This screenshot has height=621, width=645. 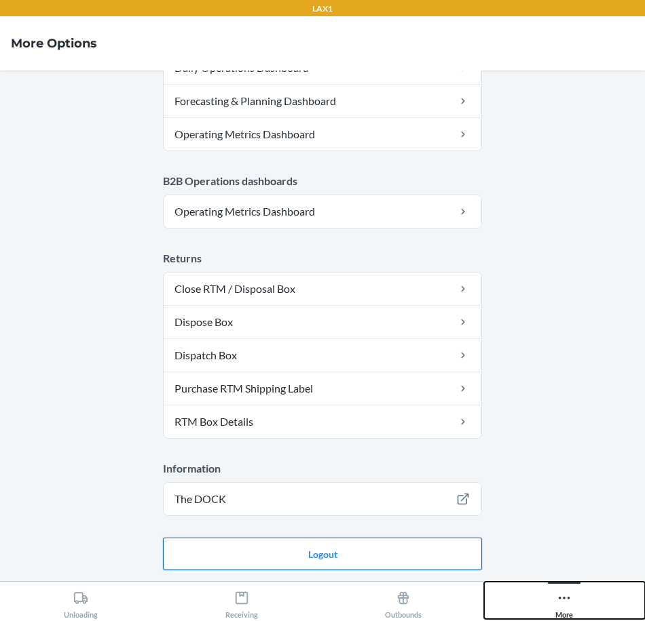 What do you see at coordinates (322, 258) in the screenshot?
I see `p: Returns` at bounding box center [322, 258].